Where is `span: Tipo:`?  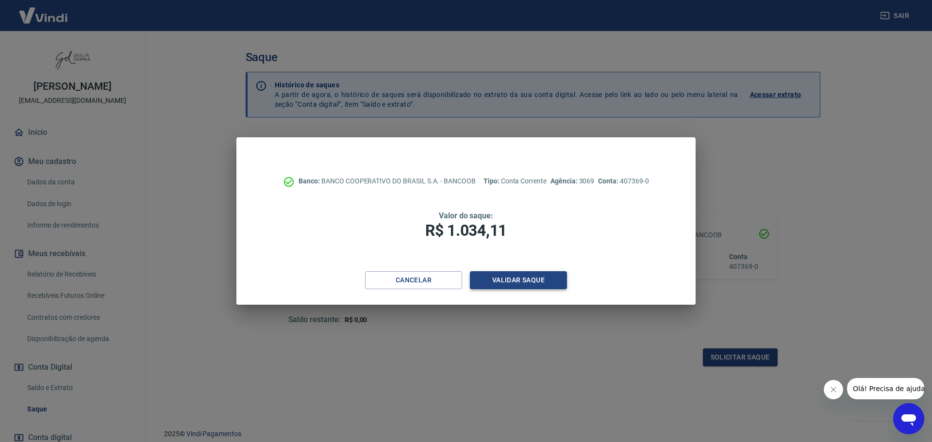
span: Tipo: is located at coordinates (492, 181).